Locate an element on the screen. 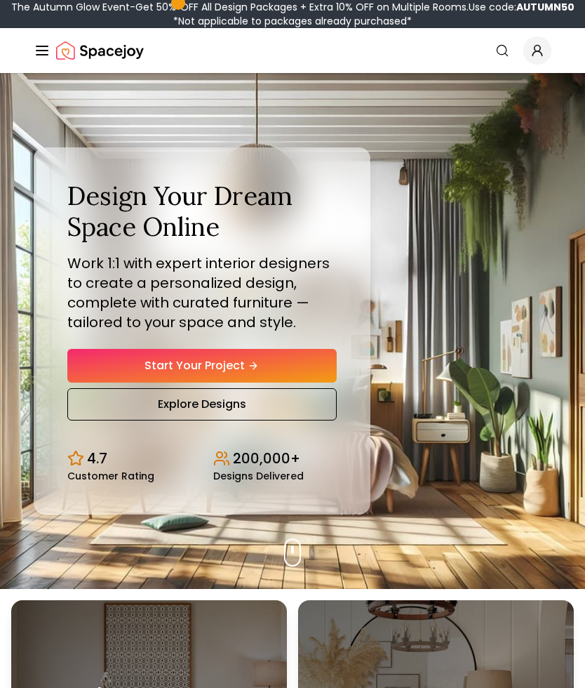 This screenshot has width=585, height=688. div: Design stats is located at coordinates (202, 459).